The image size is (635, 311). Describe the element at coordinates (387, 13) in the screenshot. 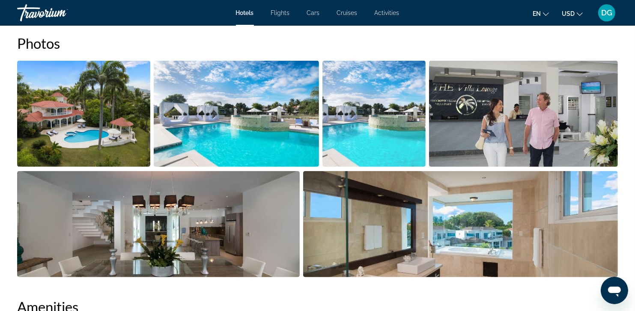

I see `a: Activities` at that location.